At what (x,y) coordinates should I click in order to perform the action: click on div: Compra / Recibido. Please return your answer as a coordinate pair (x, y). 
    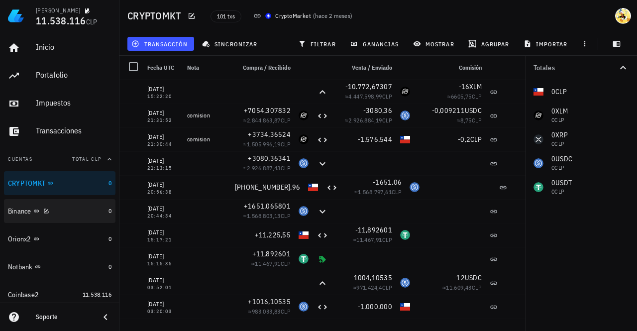
    Looking at the image, I should click on (263, 68).